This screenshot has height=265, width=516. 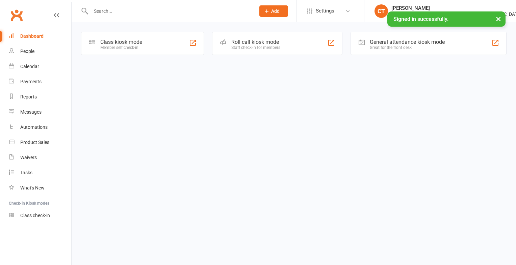 What do you see at coordinates (40, 97) in the screenshot?
I see `a: Reports` at bounding box center [40, 97].